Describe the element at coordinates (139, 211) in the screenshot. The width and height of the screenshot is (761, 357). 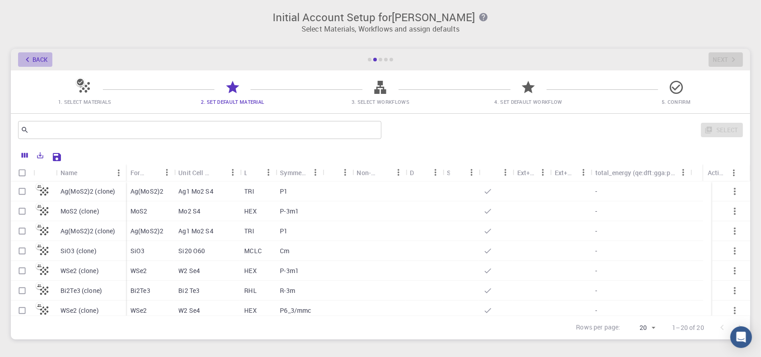
I see `p: MoS2` at that location.